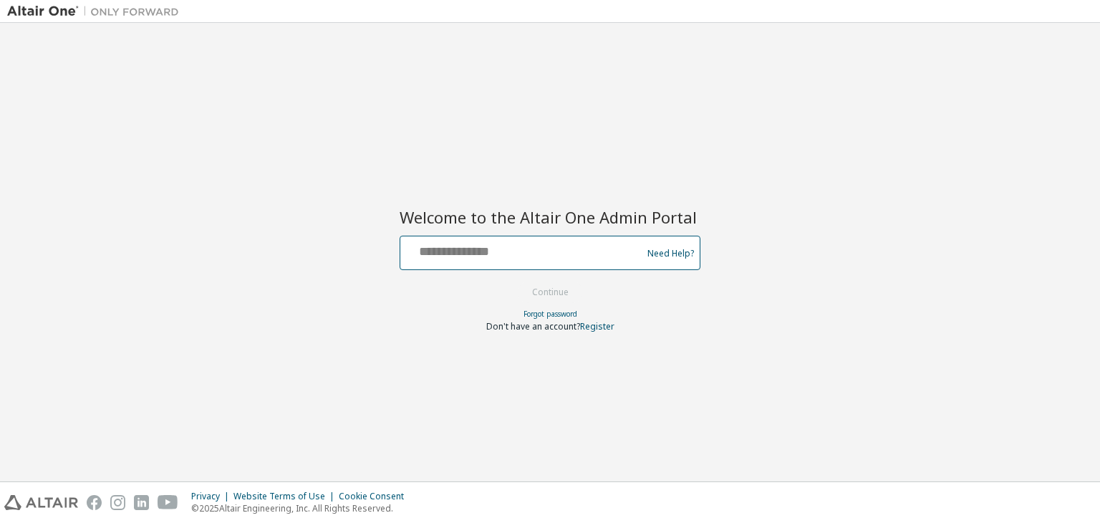  Describe the element at coordinates (168, 502) in the screenshot. I see `img: youtube.svg` at that location.